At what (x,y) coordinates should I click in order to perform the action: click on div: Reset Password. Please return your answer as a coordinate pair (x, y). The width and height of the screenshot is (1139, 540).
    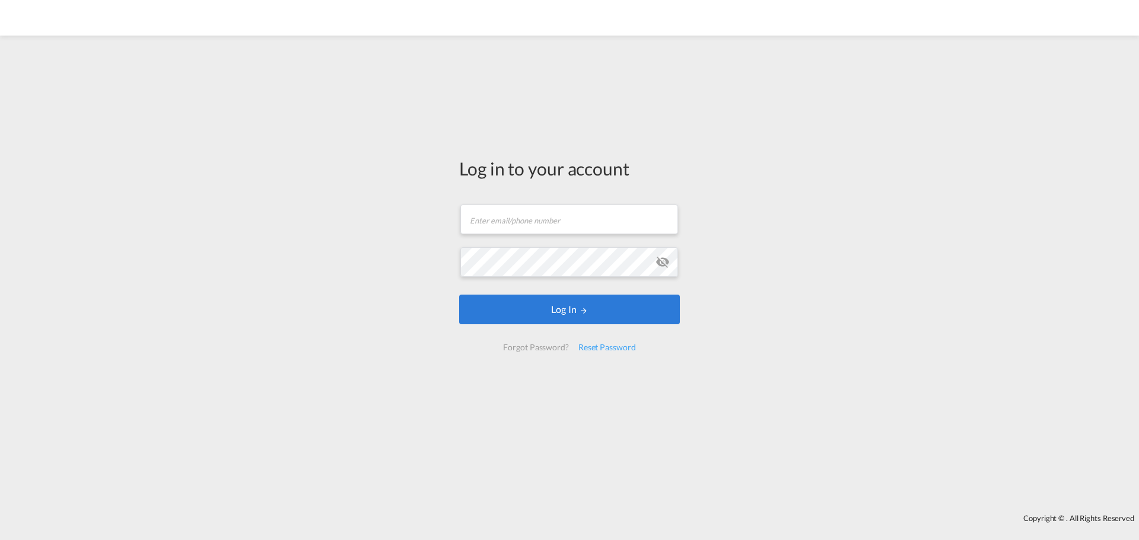
    Looking at the image, I should click on (607, 348).